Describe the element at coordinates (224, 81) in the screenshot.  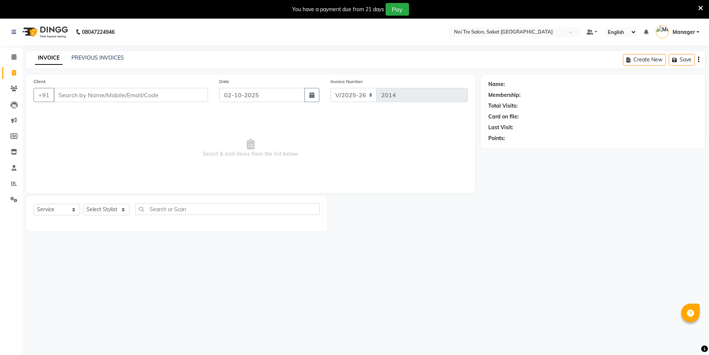
I see `label: Date` at that location.